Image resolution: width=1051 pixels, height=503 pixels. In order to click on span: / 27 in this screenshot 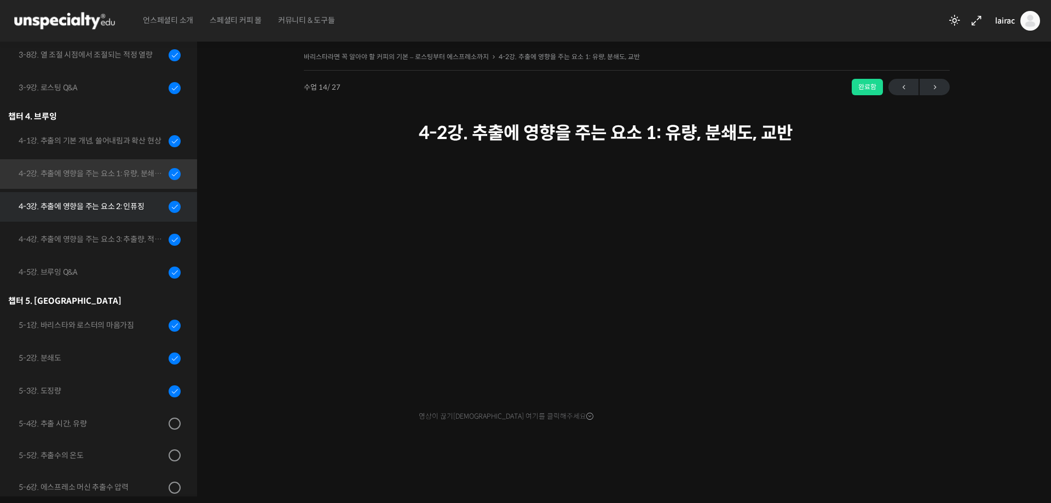, I will do `click(334, 87)`.